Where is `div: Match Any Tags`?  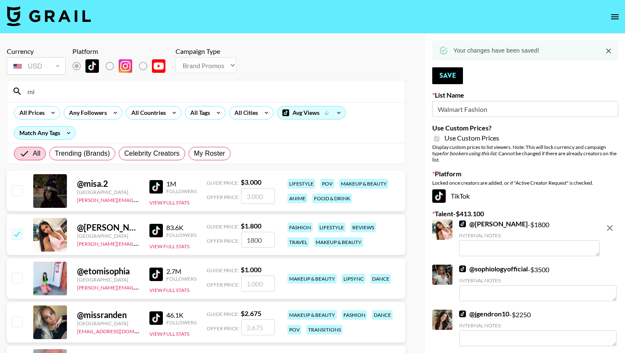
div: Match Any Tags is located at coordinates (45, 133).